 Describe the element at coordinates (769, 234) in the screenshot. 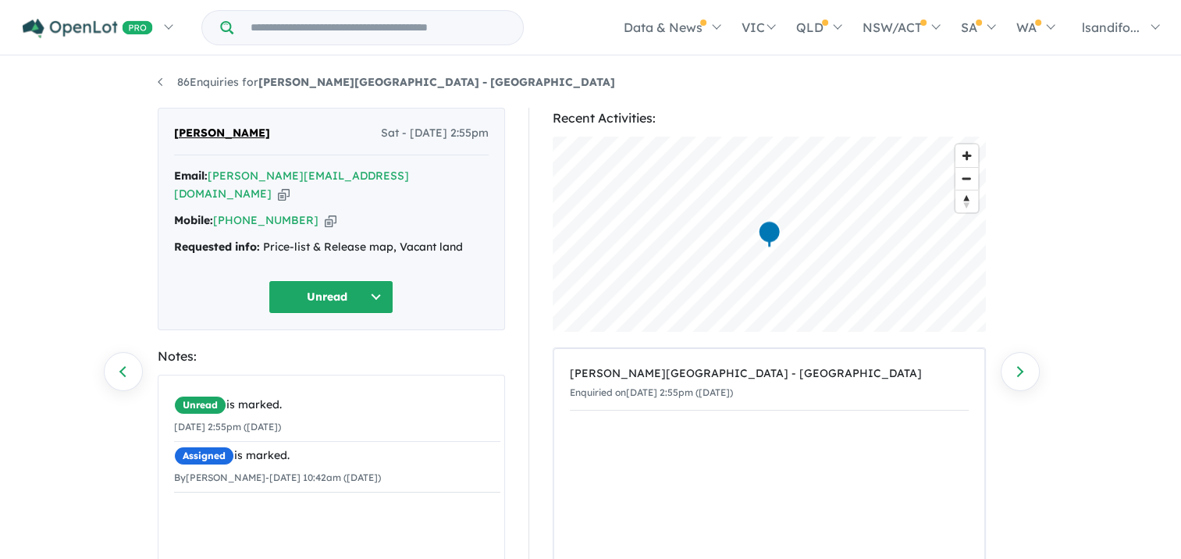

I see `div: Map marker` at that location.